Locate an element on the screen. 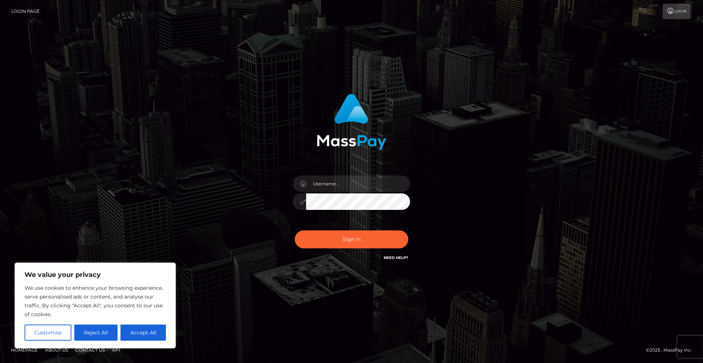  a: Contact Us is located at coordinates (90, 350).